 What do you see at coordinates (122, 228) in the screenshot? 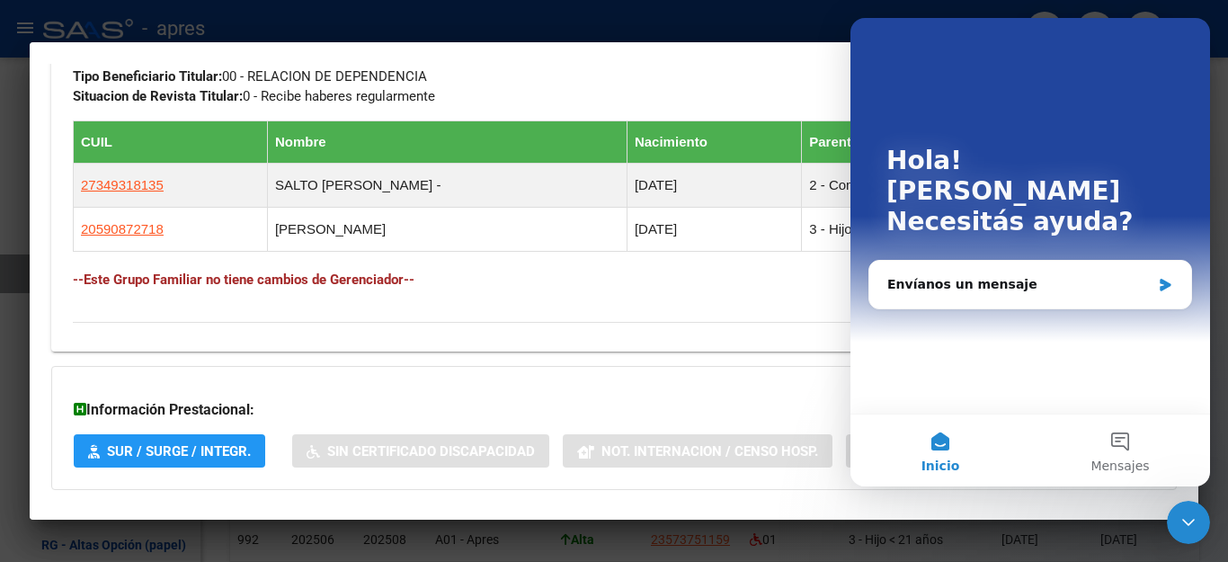
I see `span: 20590872718` at bounding box center [122, 228].